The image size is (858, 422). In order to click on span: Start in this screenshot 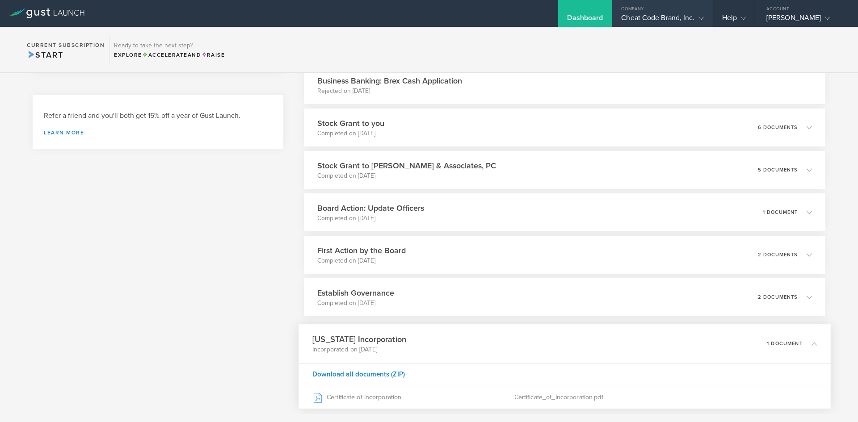, I will do `click(45, 55)`.